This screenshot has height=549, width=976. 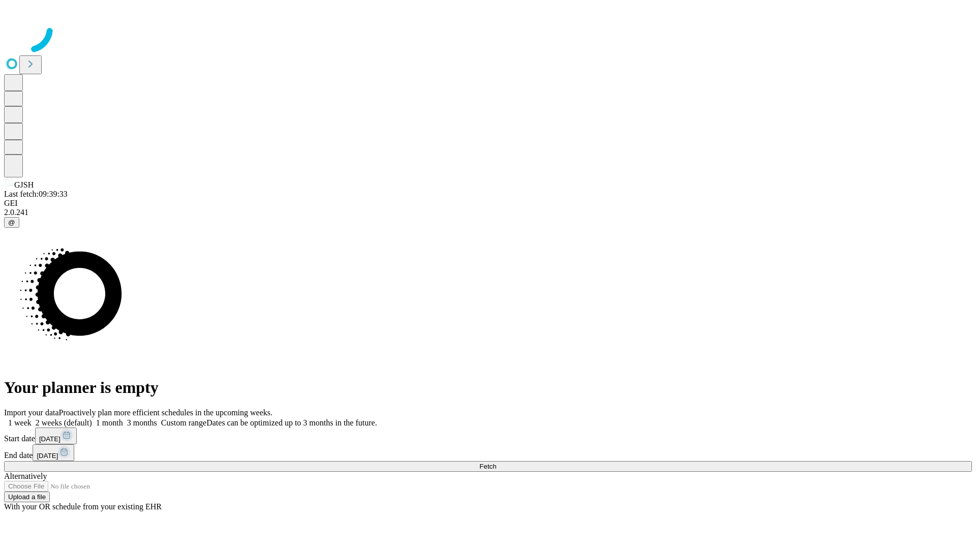 What do you see at coordinates (25, 476) in the screenshot?
I see `span: Alternatively` at bounding box center [25, 476].